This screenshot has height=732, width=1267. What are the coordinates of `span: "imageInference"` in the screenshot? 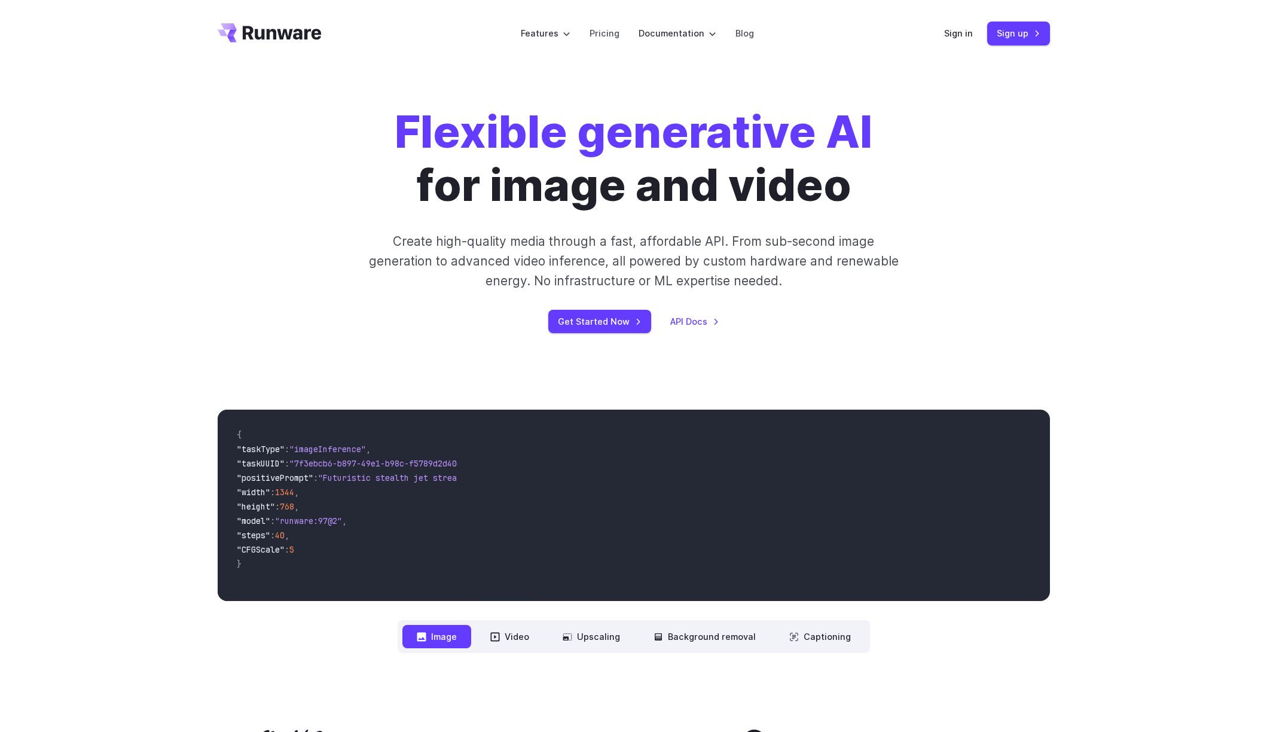 It's located at (328, 449).